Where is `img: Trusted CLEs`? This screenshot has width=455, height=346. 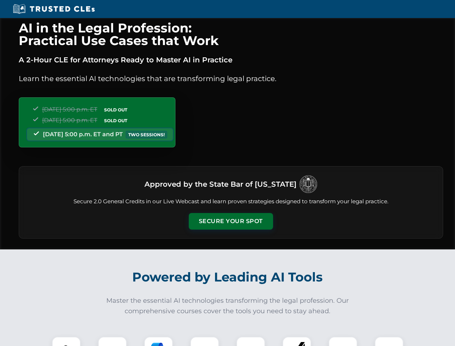 img: Trusted CLEs is located at coordinates (54, 9).